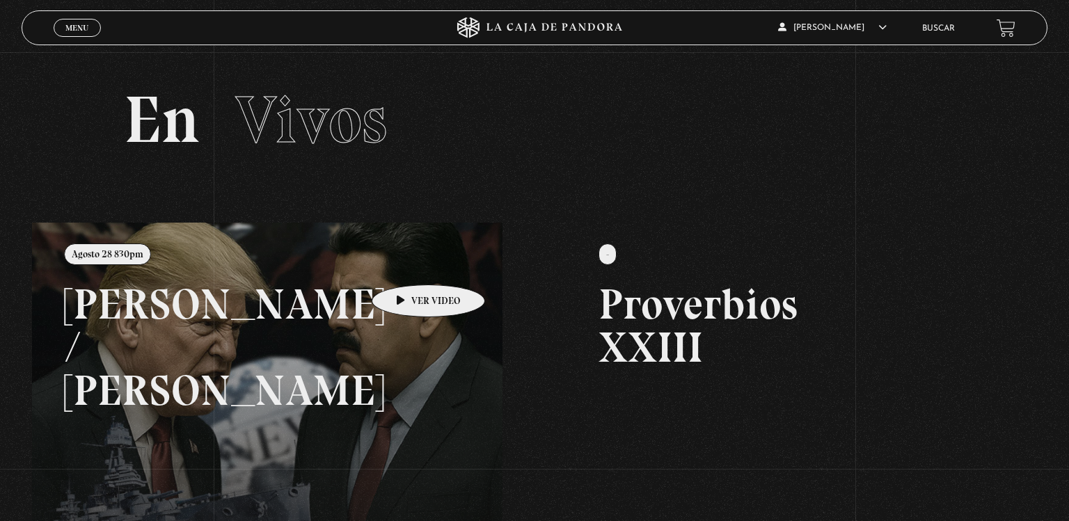 The height and width of the screenshot is (521, 1069). Describe the element at coordinates (1006, 27) in the screenshot. I see `a: View your shopping cart` at that location.